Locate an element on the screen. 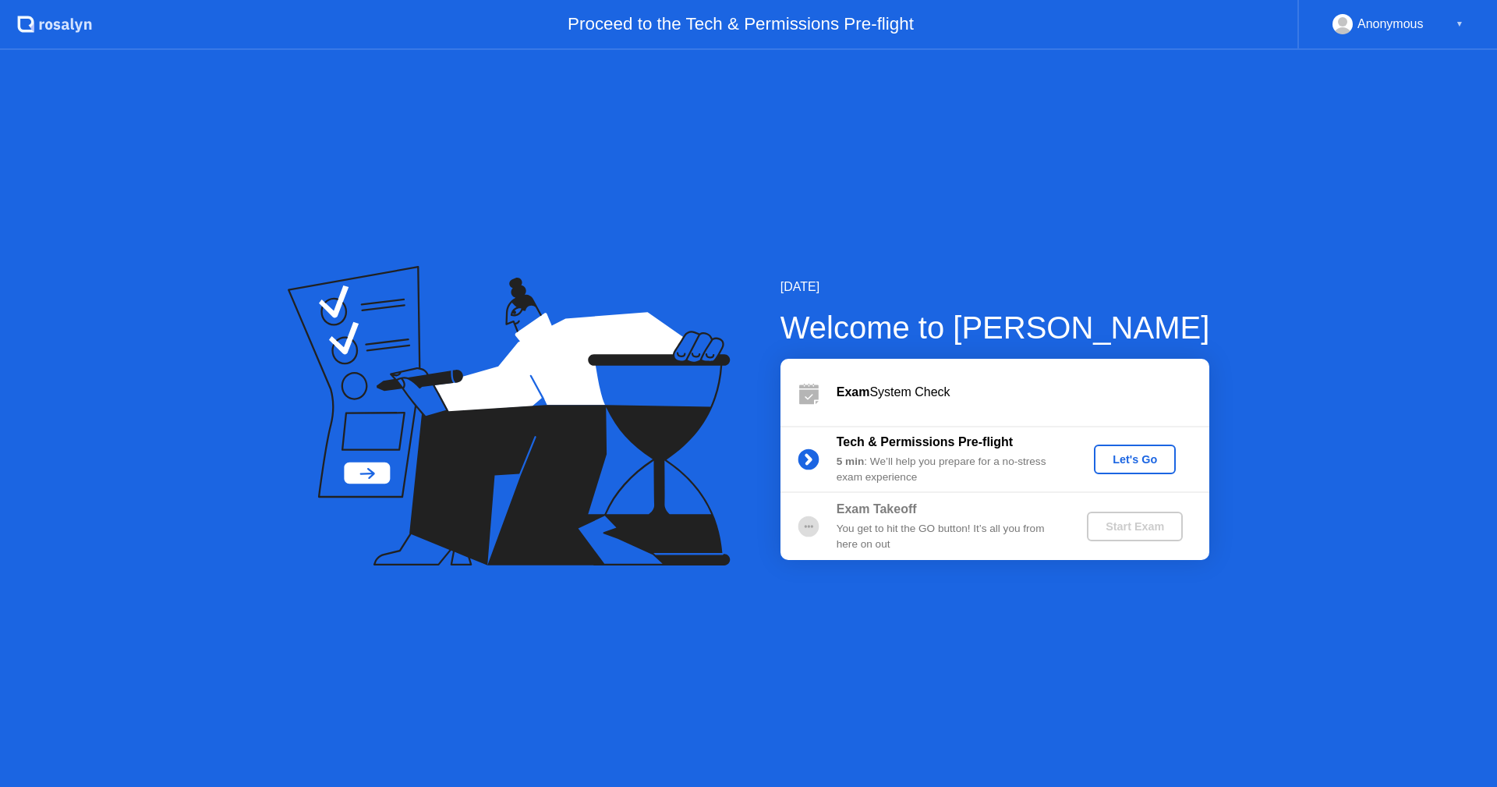  b: 5 min is located at coordinates (850, 461).